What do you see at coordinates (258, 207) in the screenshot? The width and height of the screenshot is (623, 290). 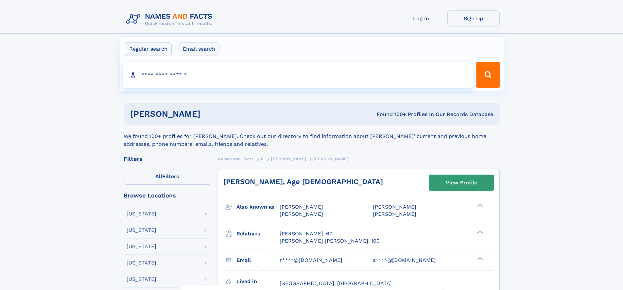 I see `h3: Also known as` at bounding box center [258, 207].